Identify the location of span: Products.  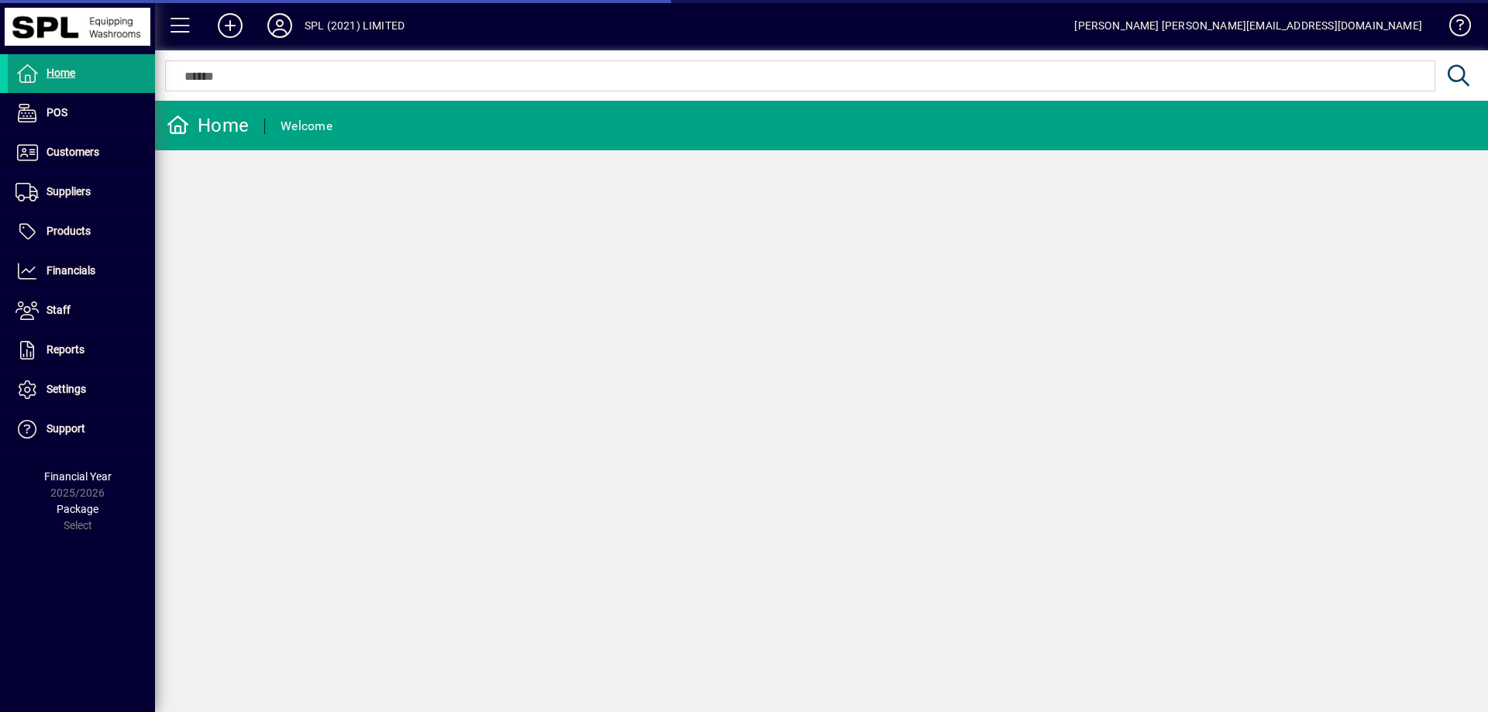
(68, 231).